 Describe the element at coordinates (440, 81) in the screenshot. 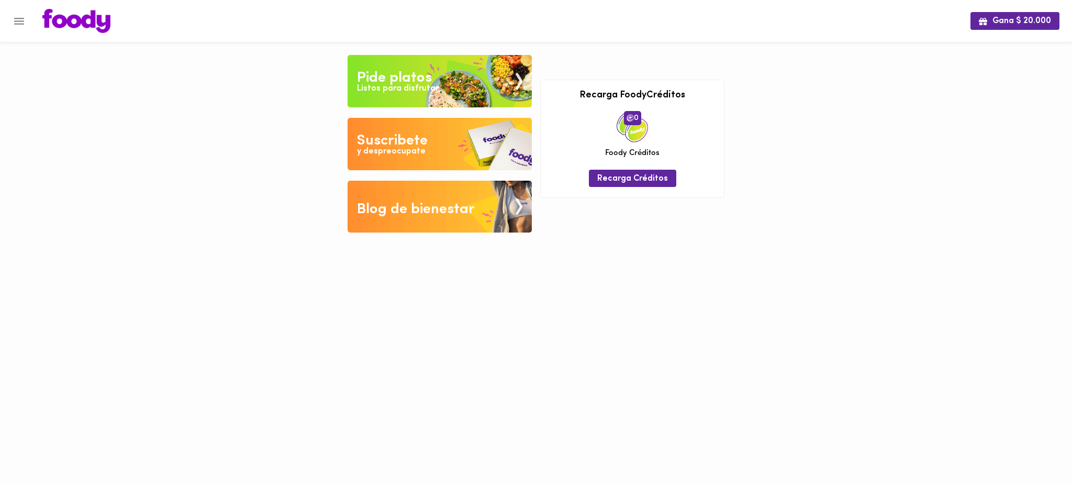

I see `img: Pide un Platos` at that location.